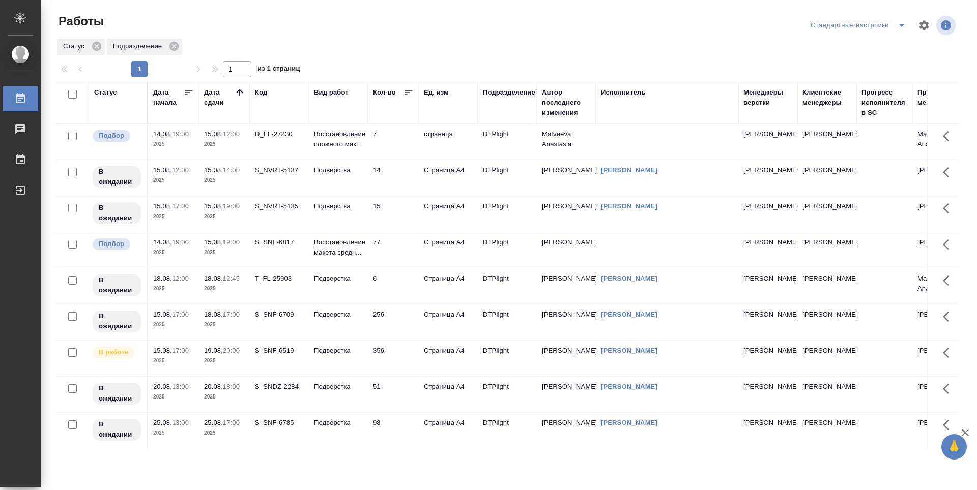 This screenshot has width=977, height=490. I want to click on p: Статус, so click(75, 46).